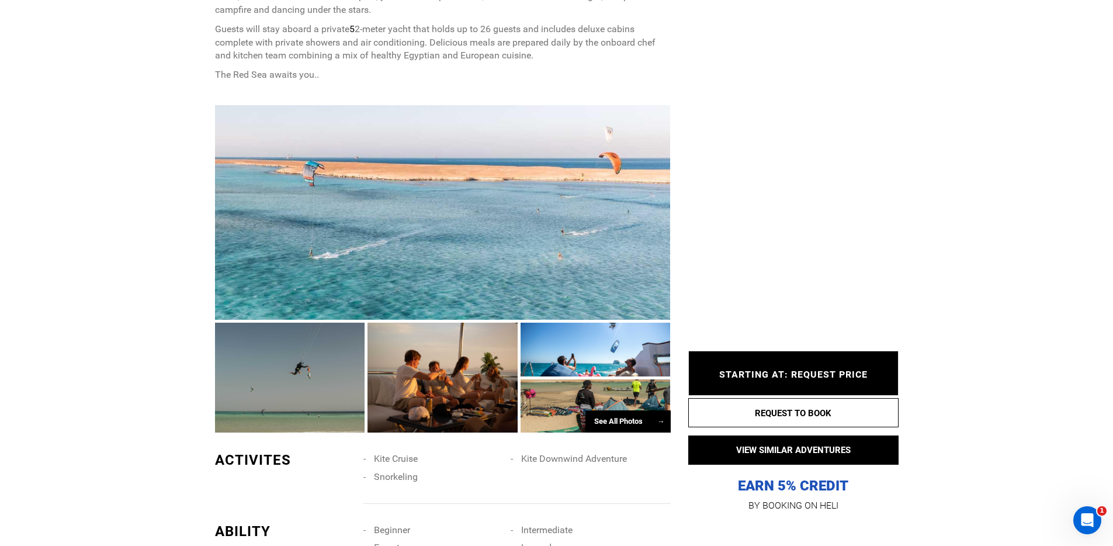 This screenshot has width=1113, height=546. Describe the element at coordinates (794, 375) in the screenshot. I see `span: STARTING AT: REQUEST PRICE` at that location.